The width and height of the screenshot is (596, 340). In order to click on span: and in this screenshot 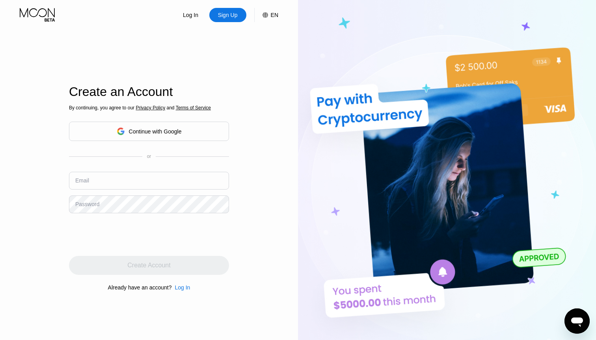, I will do `click(170, 108)`.